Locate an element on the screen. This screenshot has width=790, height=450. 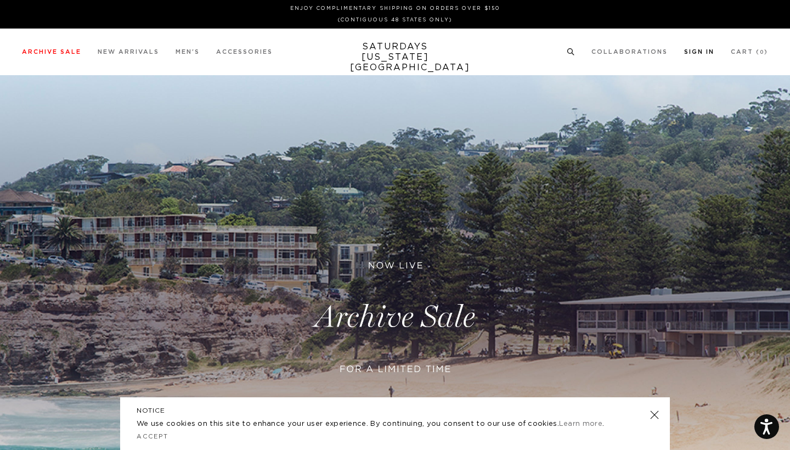
h5: NOTICE is located at coordinates (395, 410).